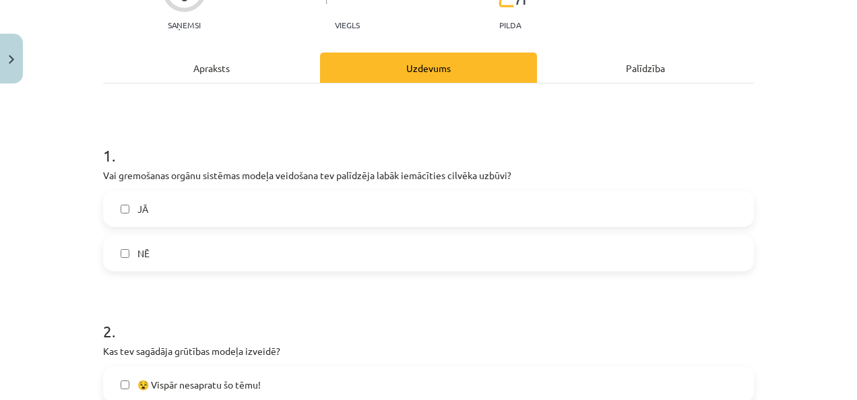 The height and width of the screenshot is (400, 857). What do you see at coordinates (429, 351) in the screenshot?
I see `p: Kas tev sagādāja grūtības modeļa izveidē?` at bounding box center [429, 351].